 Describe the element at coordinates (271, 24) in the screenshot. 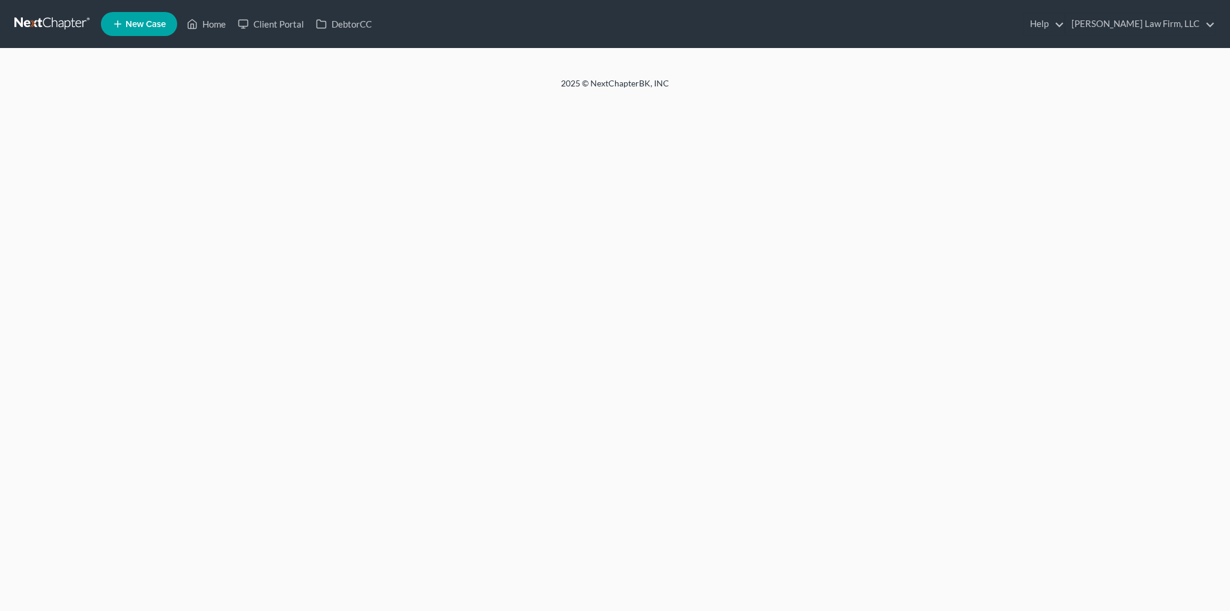

I see `a: Client Portal` at that location.